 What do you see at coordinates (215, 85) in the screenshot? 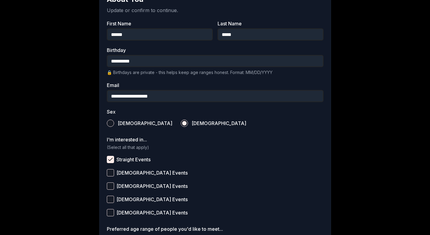
I see `label: Email` at bounding box center [215, 85].